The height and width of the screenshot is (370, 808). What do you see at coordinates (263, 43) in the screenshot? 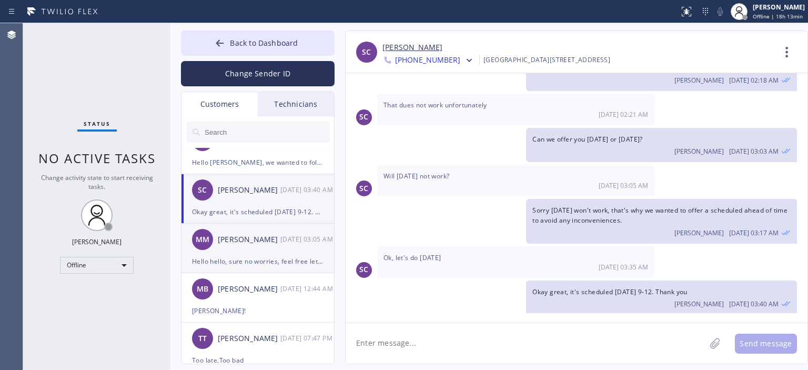
I see `span: Back to Dashboard` at bounding box center [263, 43].